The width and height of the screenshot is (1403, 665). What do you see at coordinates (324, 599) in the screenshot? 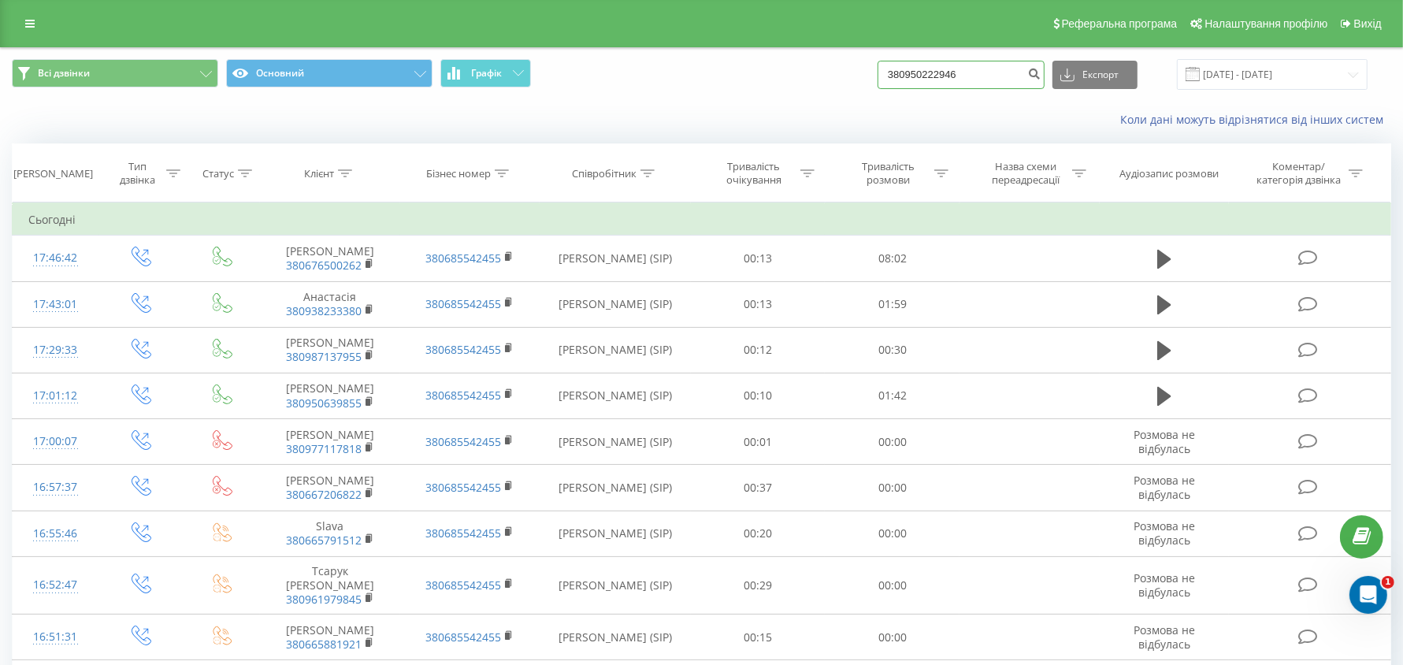
I see `a: 380961979845` at bounding box center [324, 599].